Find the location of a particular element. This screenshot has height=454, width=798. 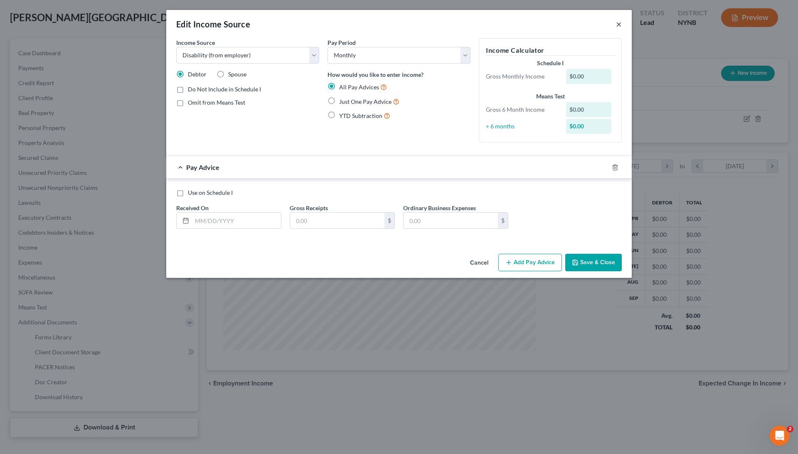

div: ÷ 6 months is located at coordinates (522, 126).